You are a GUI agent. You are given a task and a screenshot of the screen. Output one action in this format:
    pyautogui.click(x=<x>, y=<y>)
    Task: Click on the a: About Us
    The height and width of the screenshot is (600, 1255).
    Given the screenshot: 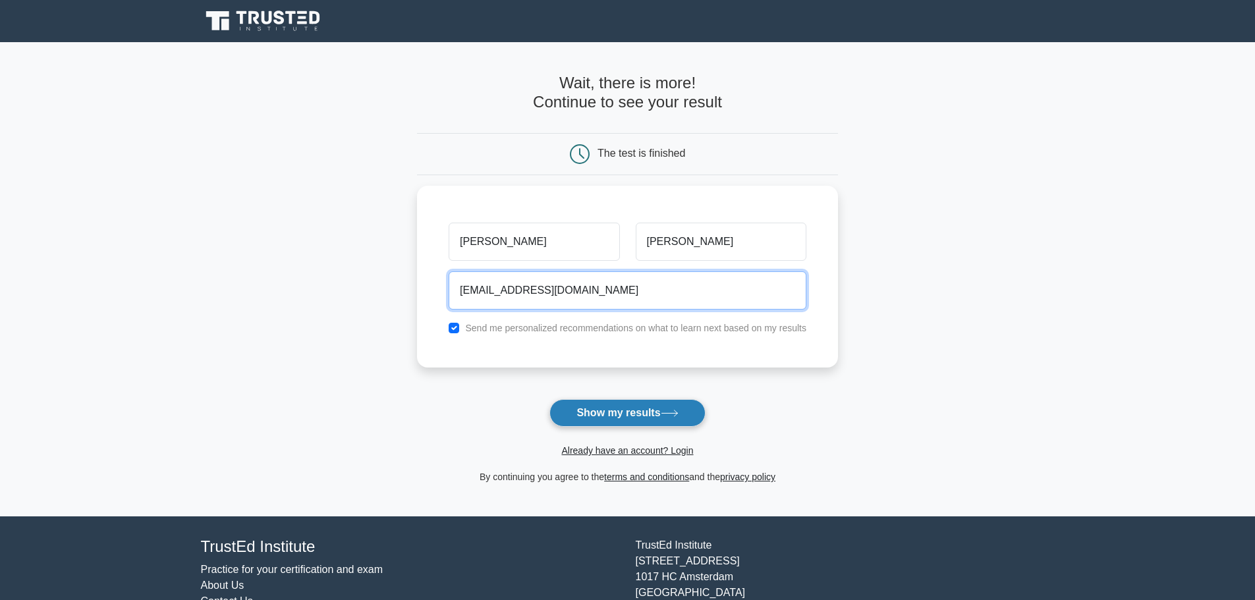 What is the action you would take?
    pyautogui.click(x=223, y=585)
    